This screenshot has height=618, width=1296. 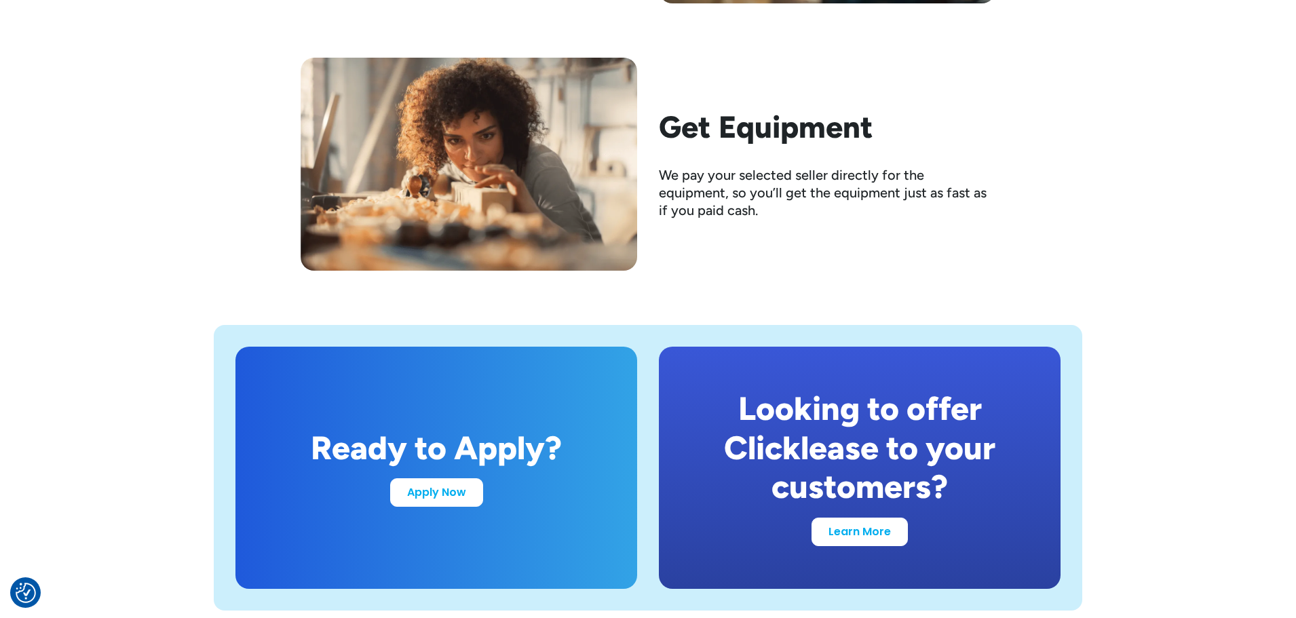 I want to click on a: Apply Now, so click(x=436, y=493).